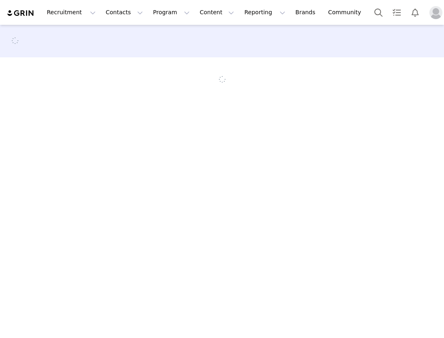 The height and width of the screenshot is (338, 444). Describe the element at coordinates (415, 12) in the screenshot. I see `button: Notifications` at that location.